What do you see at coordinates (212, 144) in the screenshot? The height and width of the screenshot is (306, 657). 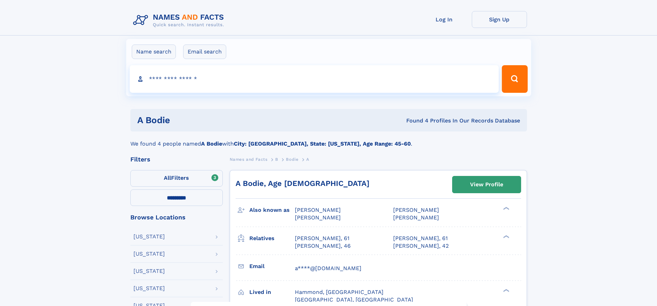 I see `b: A Bodie` at bounding box center [212, 144].